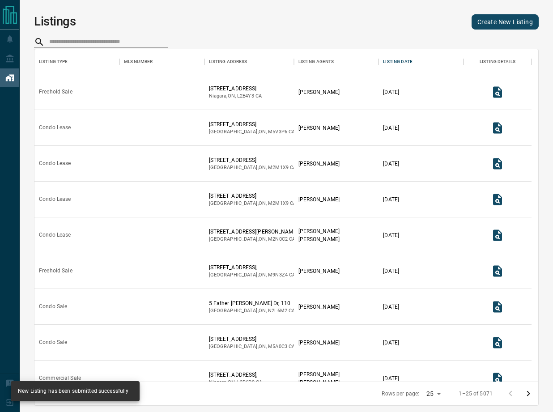 This screenshot has height=412, width=553. I want to click on span: m9n3z4, so click(278, 275).